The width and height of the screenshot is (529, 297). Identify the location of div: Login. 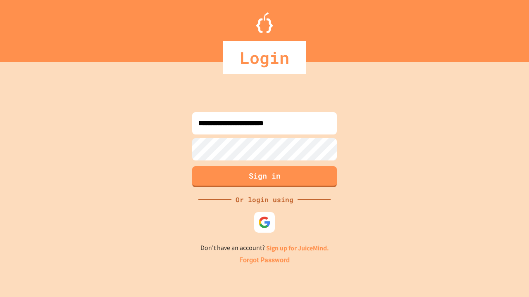
(264, 58).